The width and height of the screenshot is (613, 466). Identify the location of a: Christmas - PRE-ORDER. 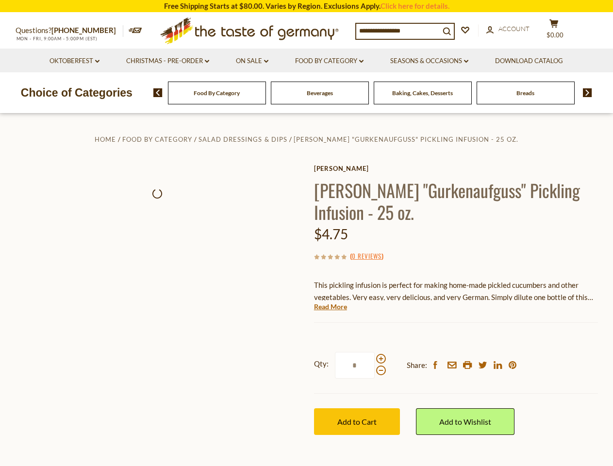
(167, 61).